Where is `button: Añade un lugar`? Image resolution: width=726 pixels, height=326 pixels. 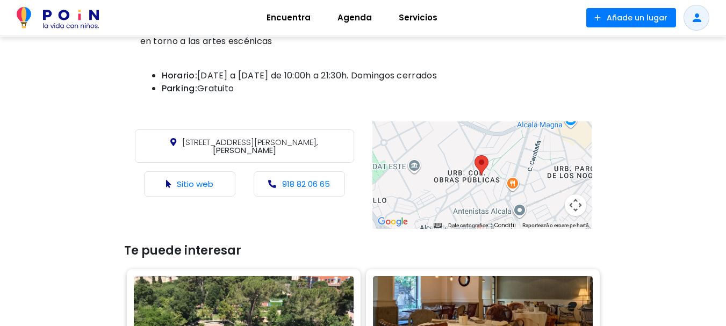
button: Añade un lugar is located at coordinates (631, 18).